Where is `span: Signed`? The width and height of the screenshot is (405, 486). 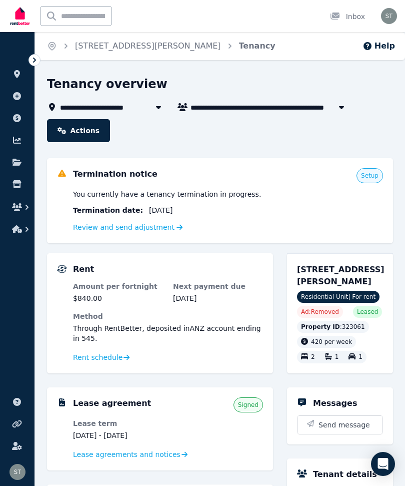 span: Signed is located at coordinates (248, 405).